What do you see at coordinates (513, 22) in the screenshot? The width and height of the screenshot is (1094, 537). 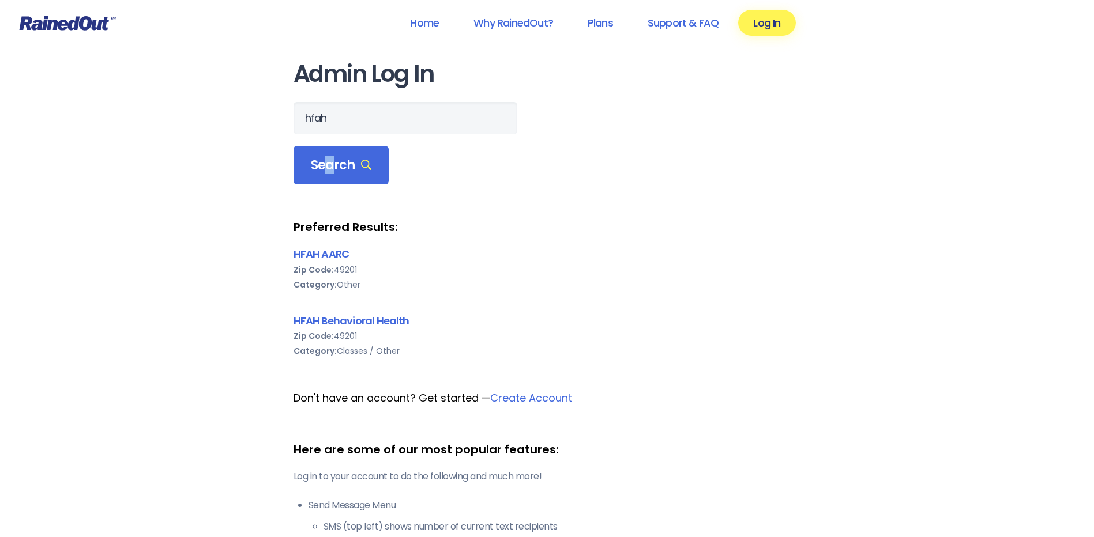 I see `a: Why RainedOut?` at bounding box center [513, 22].